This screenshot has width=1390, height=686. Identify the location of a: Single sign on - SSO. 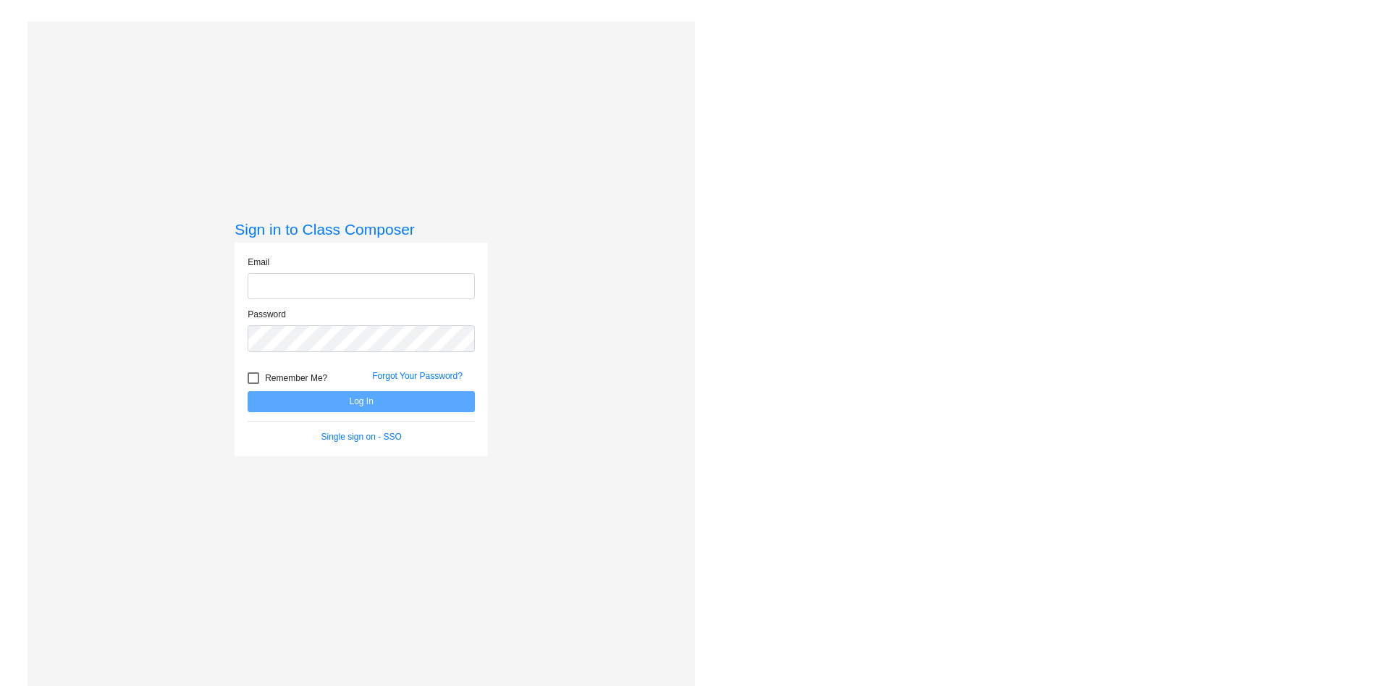
(361, 437).